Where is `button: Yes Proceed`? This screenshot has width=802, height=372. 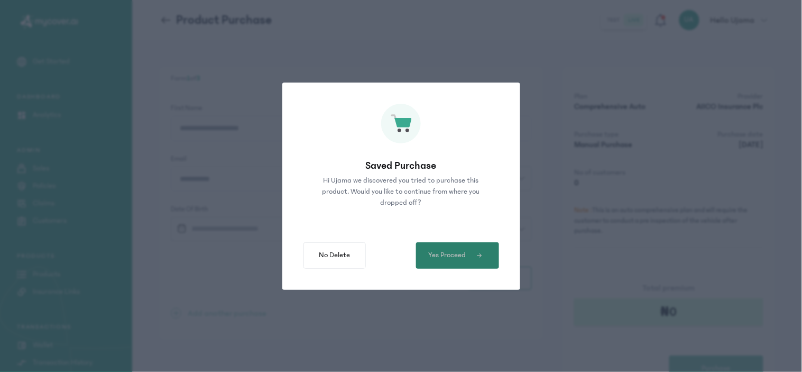
button: Yes Proceed is located at coordinates (457, 255).